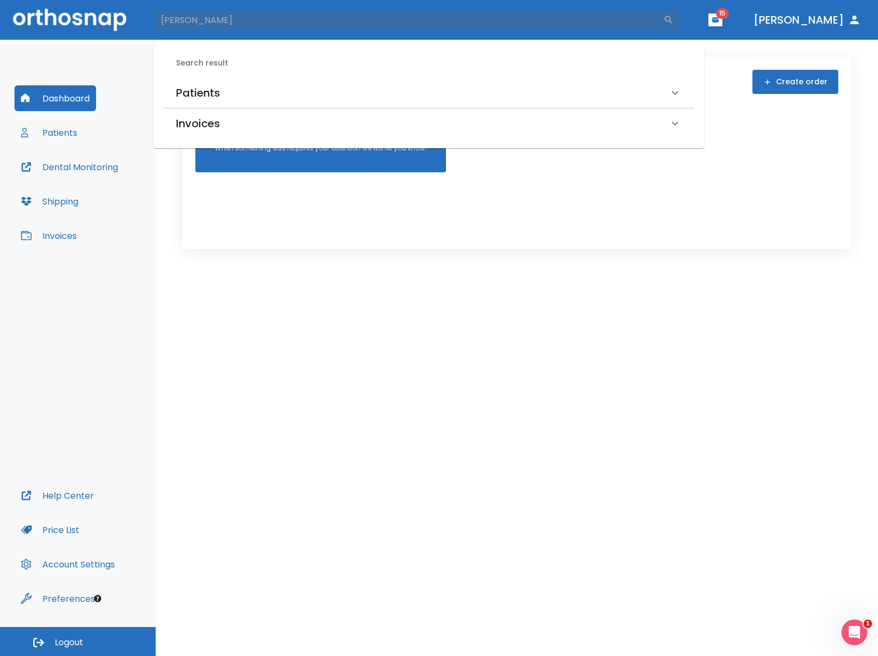 Image resolution: width=878 pixels, height=656 pixels. Describe the element at coordinates (795, 82) in the screenshot. I see `button: Create order` at that location.